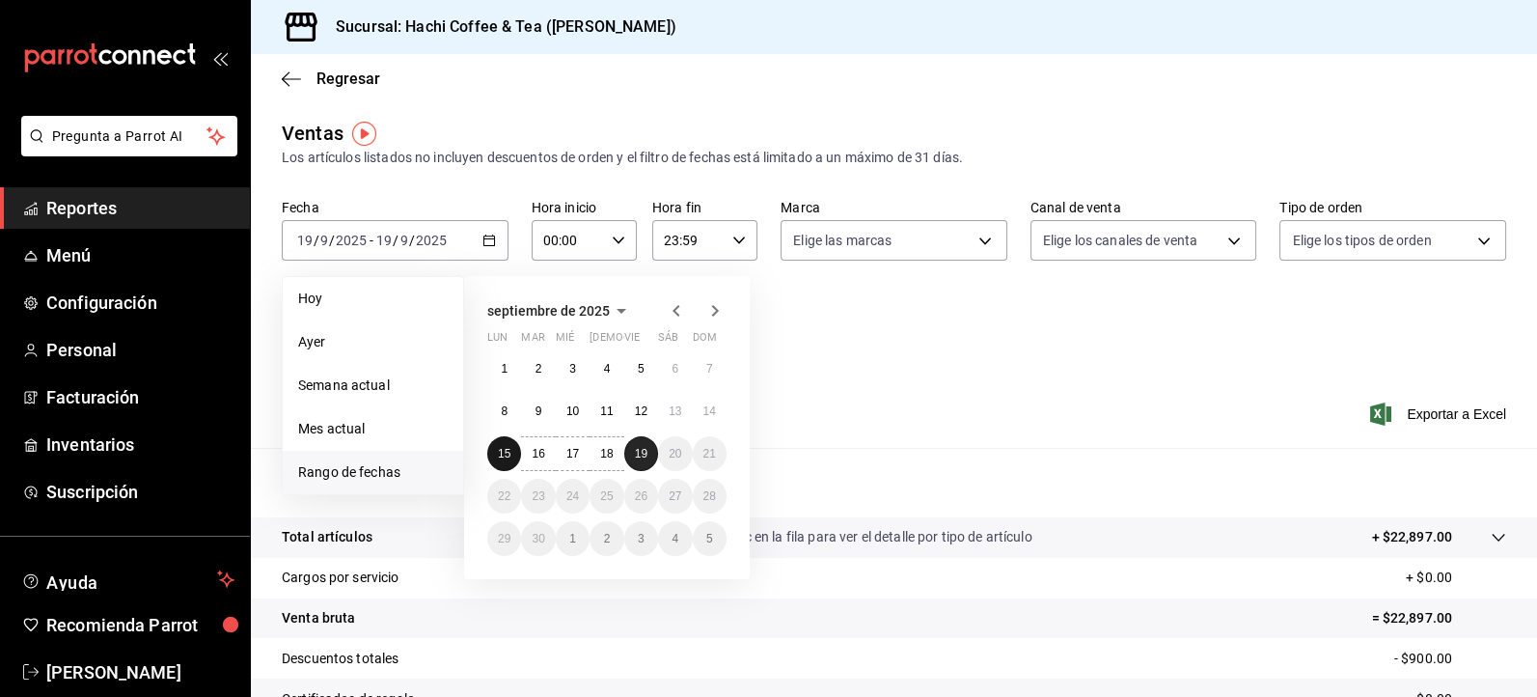  I want to click on label: Canal de venta, so click(1143, 207).